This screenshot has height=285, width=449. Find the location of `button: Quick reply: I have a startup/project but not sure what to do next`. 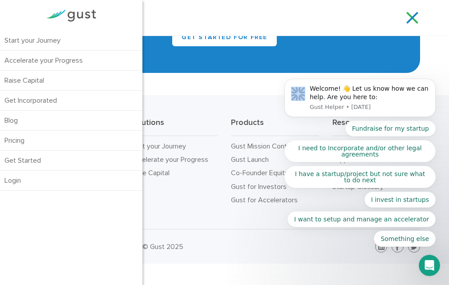

button: Quick reply: I have a startup/project but not sure what to do next is located at coordinates (89, 238).